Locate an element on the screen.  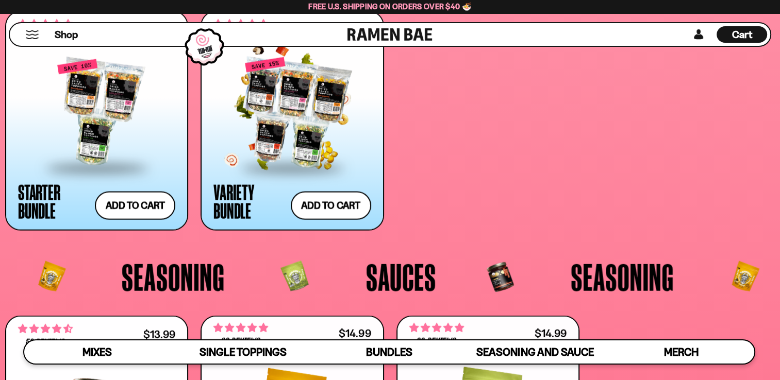
div: Starter Bundle is located at coordinates (54, 202).